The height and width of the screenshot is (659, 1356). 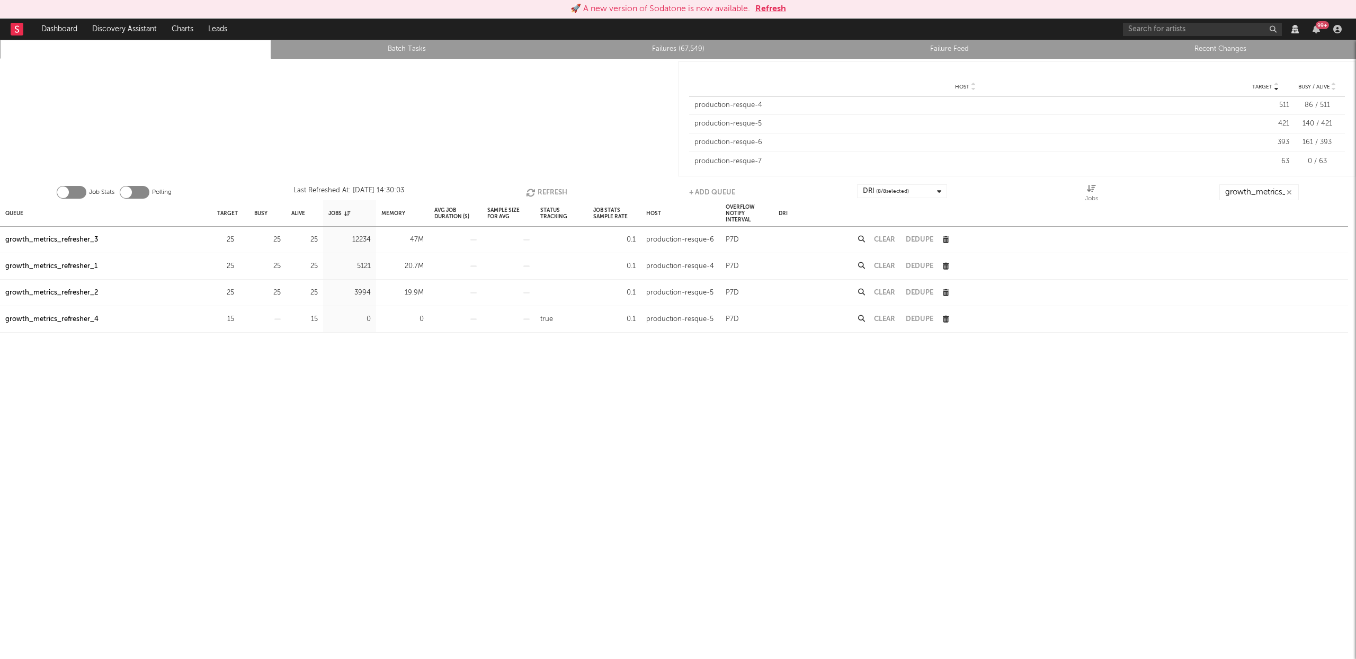 What do you see at coordinates (1259, 192) in the screenshot?
I see `input: Search...` at bounding box center [1259, 192].